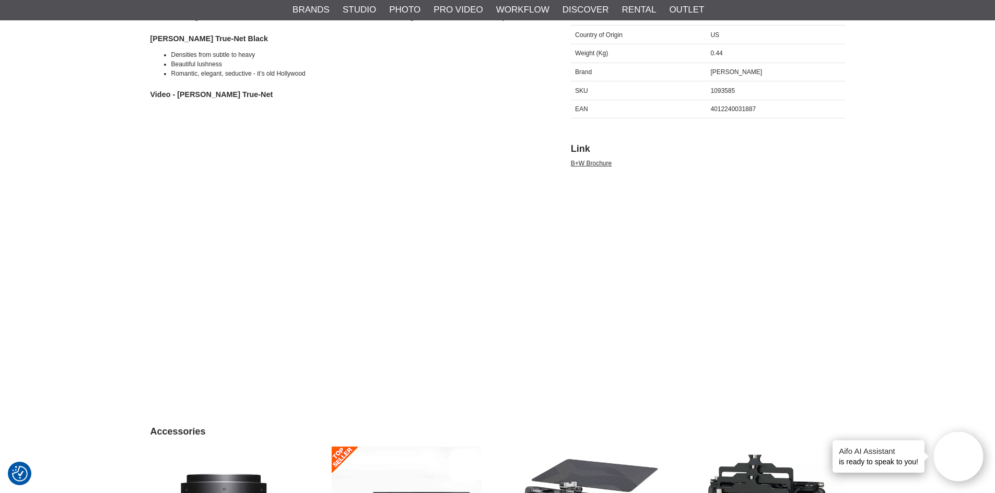 The height and width of the screenshot is (493, 995). I want to click on h2: Link, so click(707, 149).